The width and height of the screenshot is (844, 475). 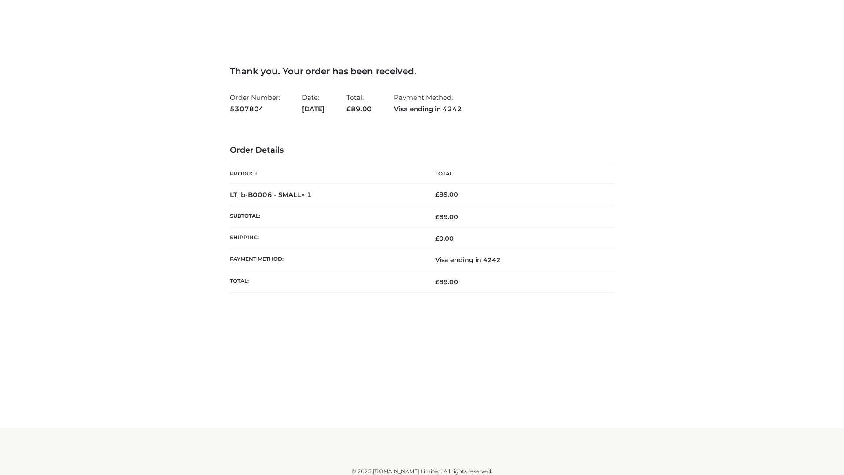 What do you see at coordinates (518, 174) in the screenshot?
I see `th: Total` at bounding box center [518, 174].